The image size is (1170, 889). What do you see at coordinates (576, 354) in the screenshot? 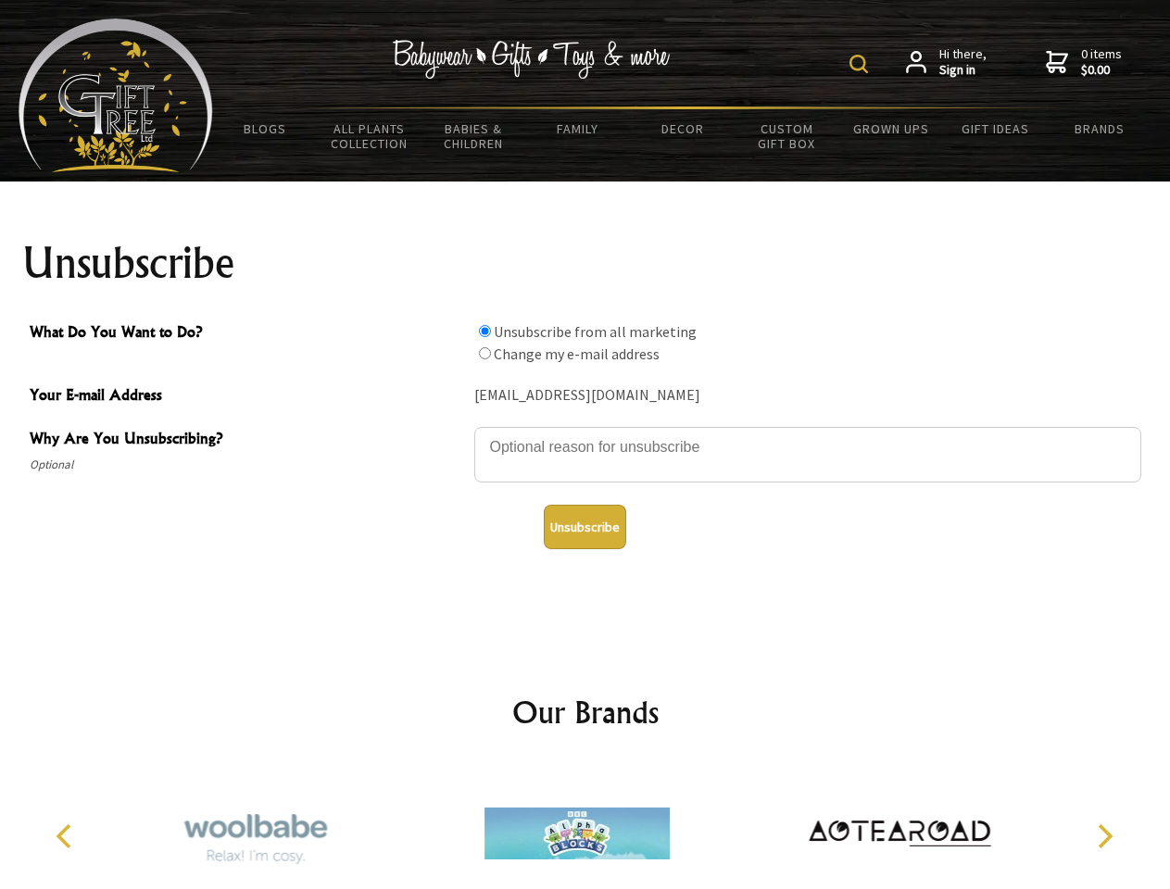
I see `label: Change my e-mail address` at bounding box center [576, 354].